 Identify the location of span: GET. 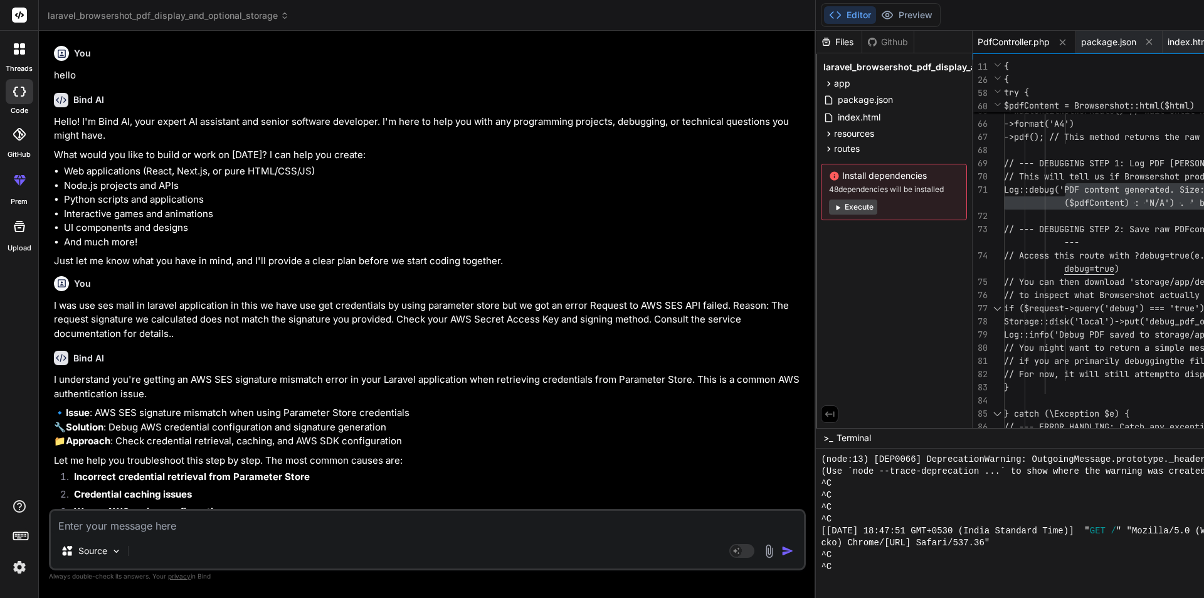
(1097, 530).